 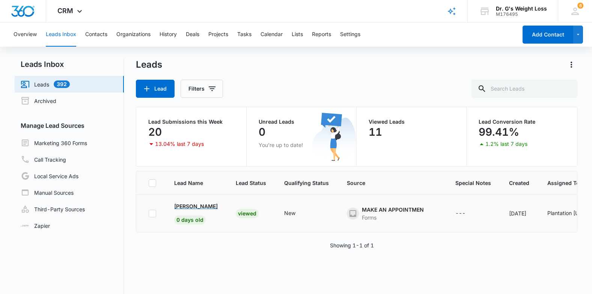 What do you see at coordinates (262, 132) in the screenshot?
I see `p: 0` at bounding box center [262, 132].